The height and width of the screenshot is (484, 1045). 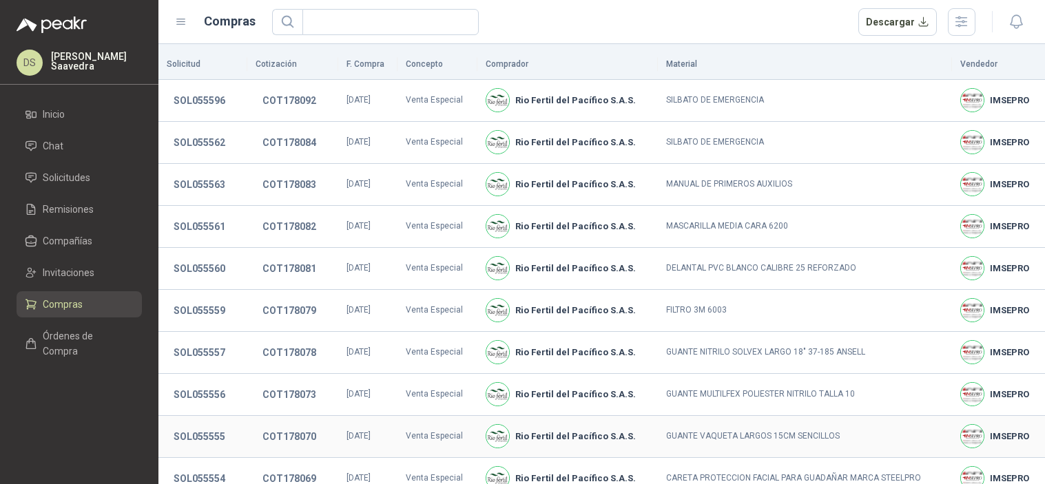 What do you see at coordinates (68, 241) in the screenshot?
I see `span: Compañías` at bounding box center [68, 241].